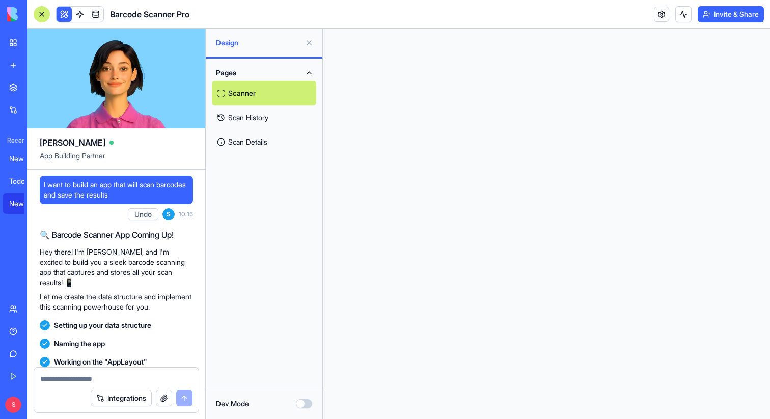 Image resolution: width=770 pixels, height=419 pixels. What do you see at coordinates (232, 404) in the screenshot?
I see `label: Dev Mode` at bounding box center [232, 404].